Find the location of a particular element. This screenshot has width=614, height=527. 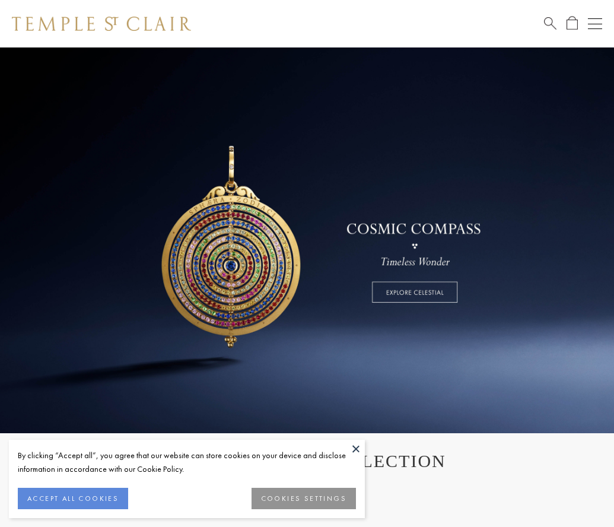

img: Temple St. Clair is located at coordinates (101, 24).